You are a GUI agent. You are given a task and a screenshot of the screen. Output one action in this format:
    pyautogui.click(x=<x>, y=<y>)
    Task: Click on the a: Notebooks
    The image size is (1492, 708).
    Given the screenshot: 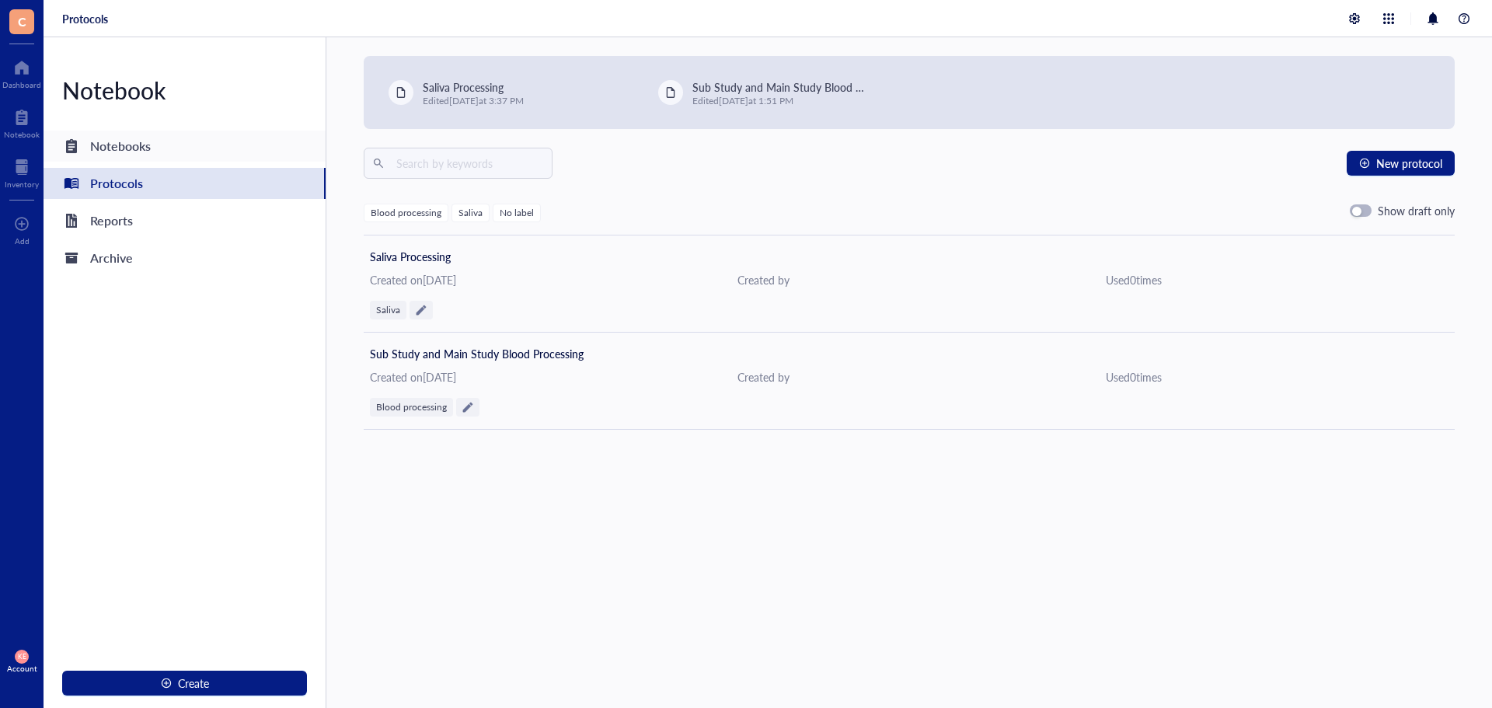 What is the action you would take?
    pyautogui.click(x=184, y=146)
    